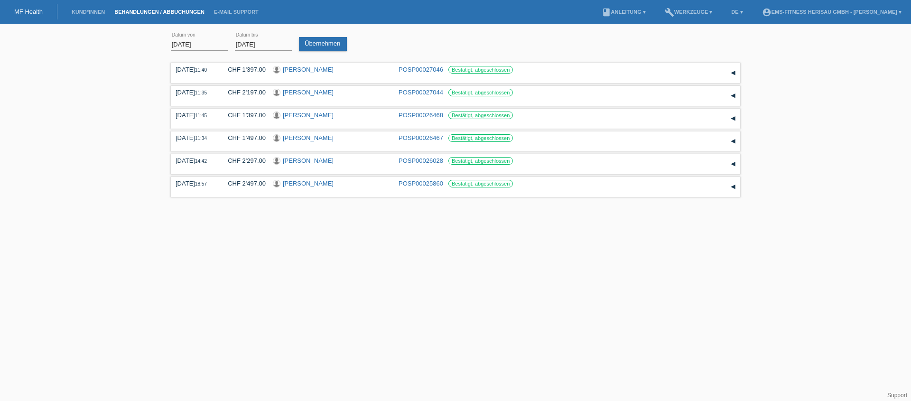  I want to click on a: DE ▾, so click(737, 12).